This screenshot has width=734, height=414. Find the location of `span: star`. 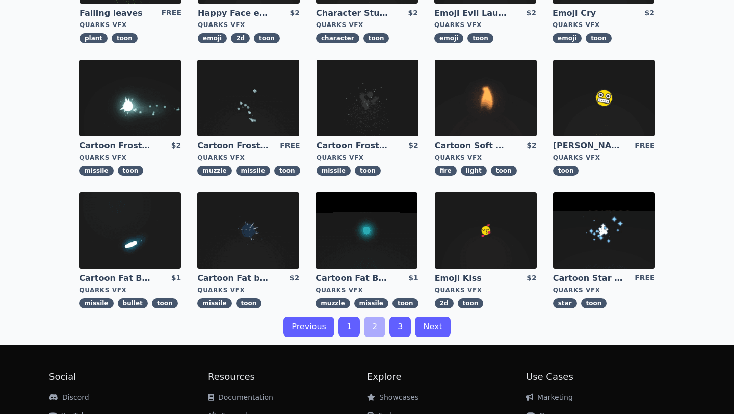

span: star is located at coordinates (565, 303).